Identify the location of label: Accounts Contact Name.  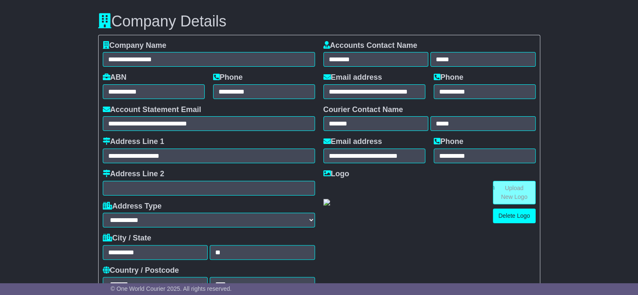
(370, 46).